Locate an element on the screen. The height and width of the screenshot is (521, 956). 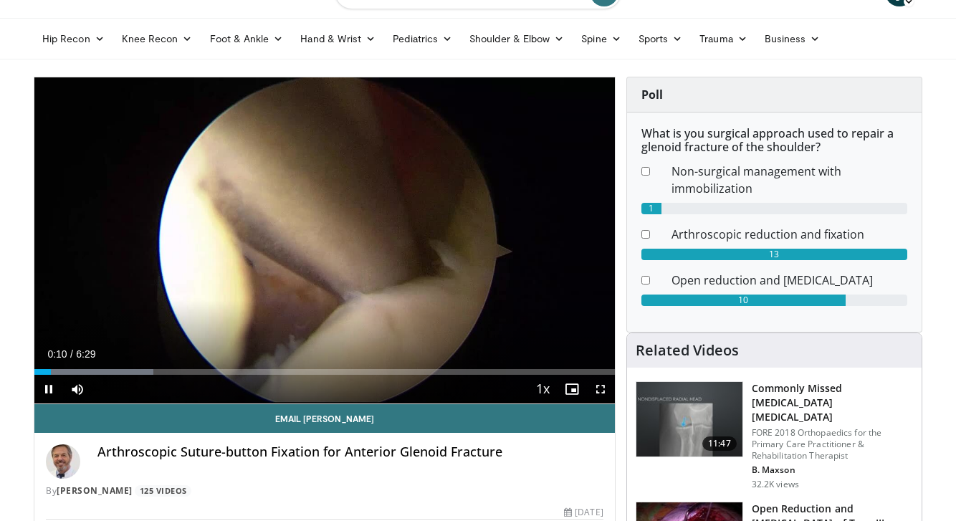
img: b2c65235-e098-4cd2-ab0f-914df5e3e270.150x105_q85_crop-smart_upscale.jpg is located at coordinates (690, 419).